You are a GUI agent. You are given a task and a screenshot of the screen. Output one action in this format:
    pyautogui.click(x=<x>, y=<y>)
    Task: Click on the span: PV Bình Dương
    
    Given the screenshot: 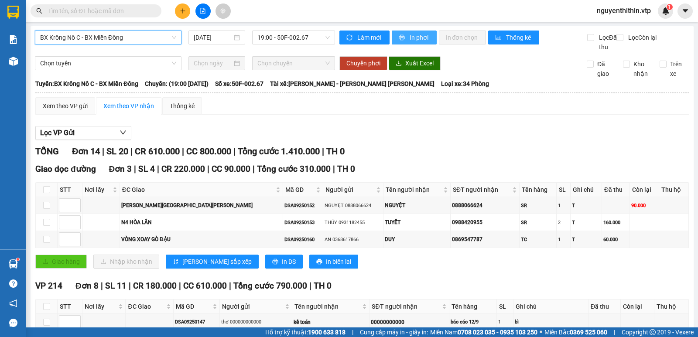 What is the action you would take?
    pyautogui.click(x=103, y=63)
    